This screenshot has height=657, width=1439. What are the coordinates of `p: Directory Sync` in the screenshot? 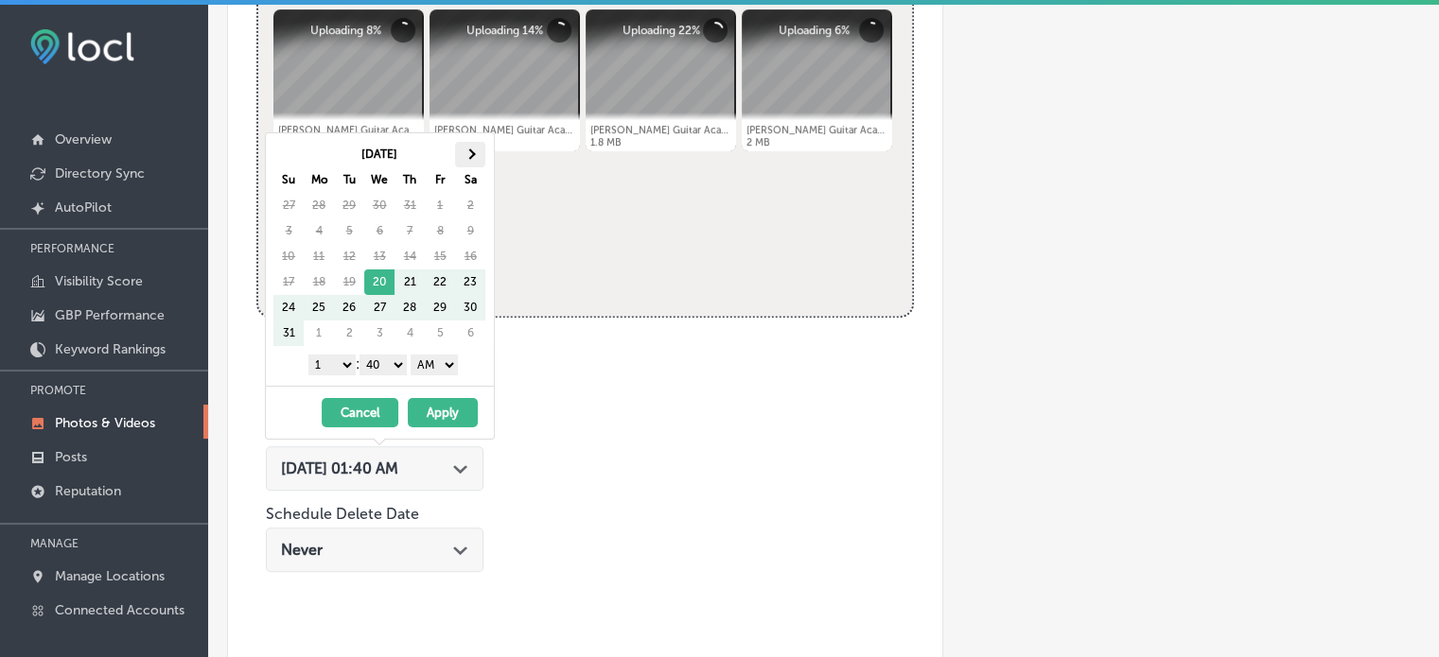 It's located at (99, 173).